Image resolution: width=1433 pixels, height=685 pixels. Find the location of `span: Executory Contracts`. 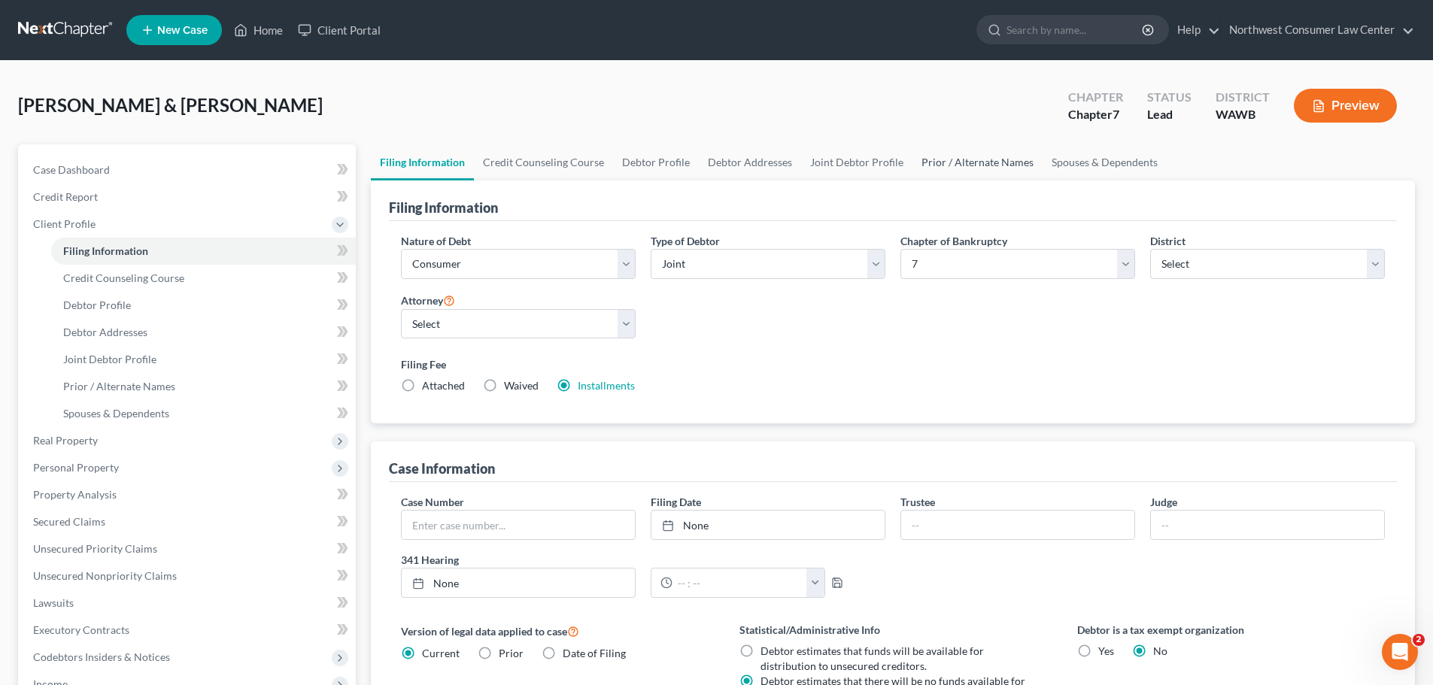

span: Executory Contracts is located at coordinates (81, 629).